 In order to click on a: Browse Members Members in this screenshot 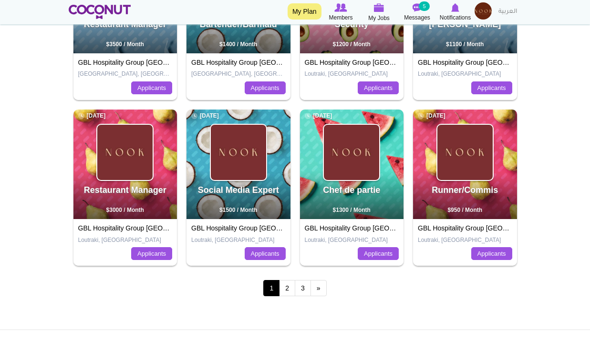, I will do `click(341, 12)`.